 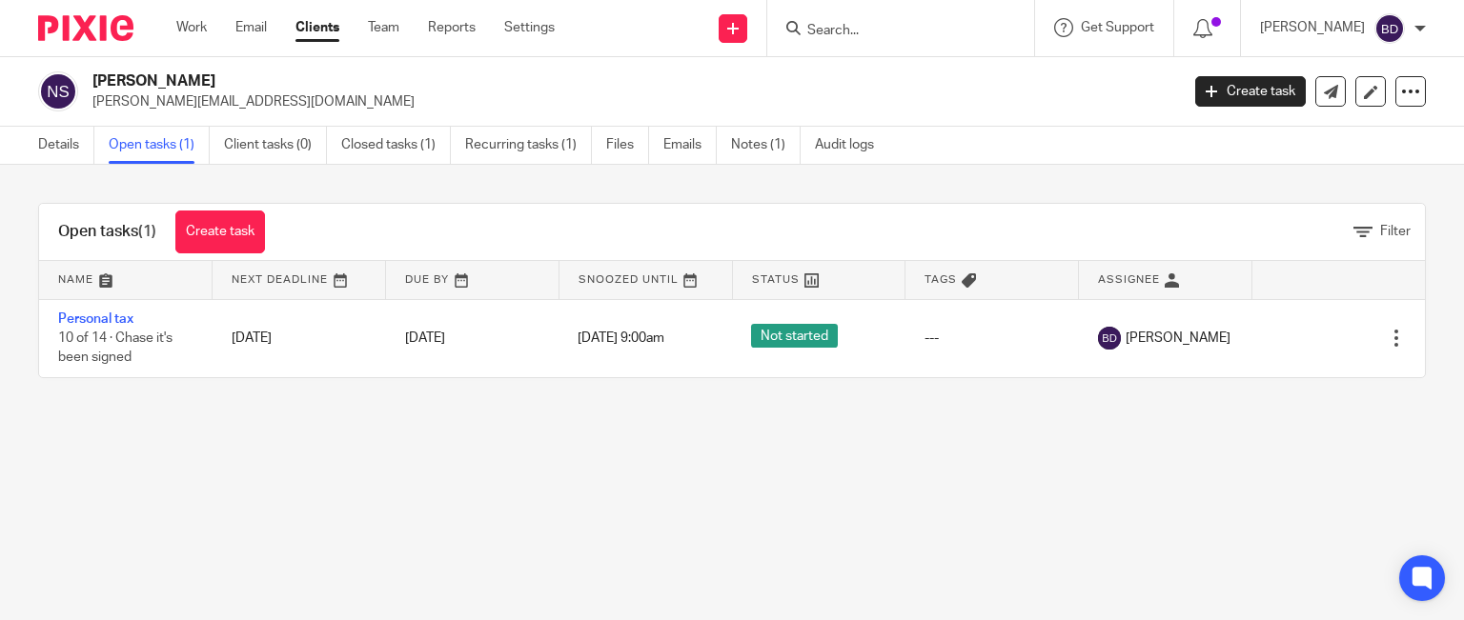 I want to click on a: Notes (1), so click(x=765, y=145).